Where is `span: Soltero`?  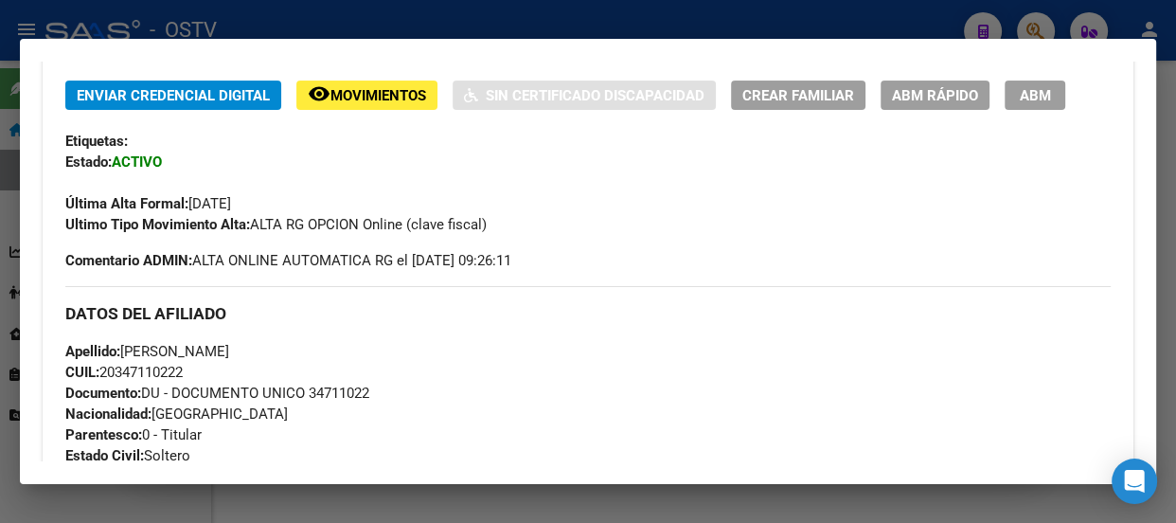
span: Soltero is located at coordinates (128, 456).